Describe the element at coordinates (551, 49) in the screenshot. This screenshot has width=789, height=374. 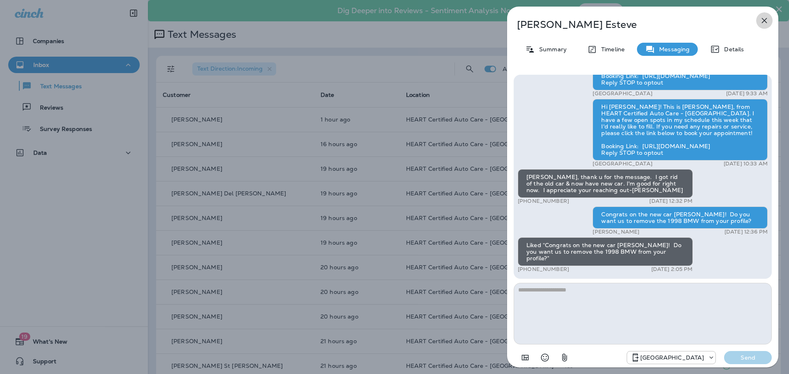
I see `p: Summary` at that location.